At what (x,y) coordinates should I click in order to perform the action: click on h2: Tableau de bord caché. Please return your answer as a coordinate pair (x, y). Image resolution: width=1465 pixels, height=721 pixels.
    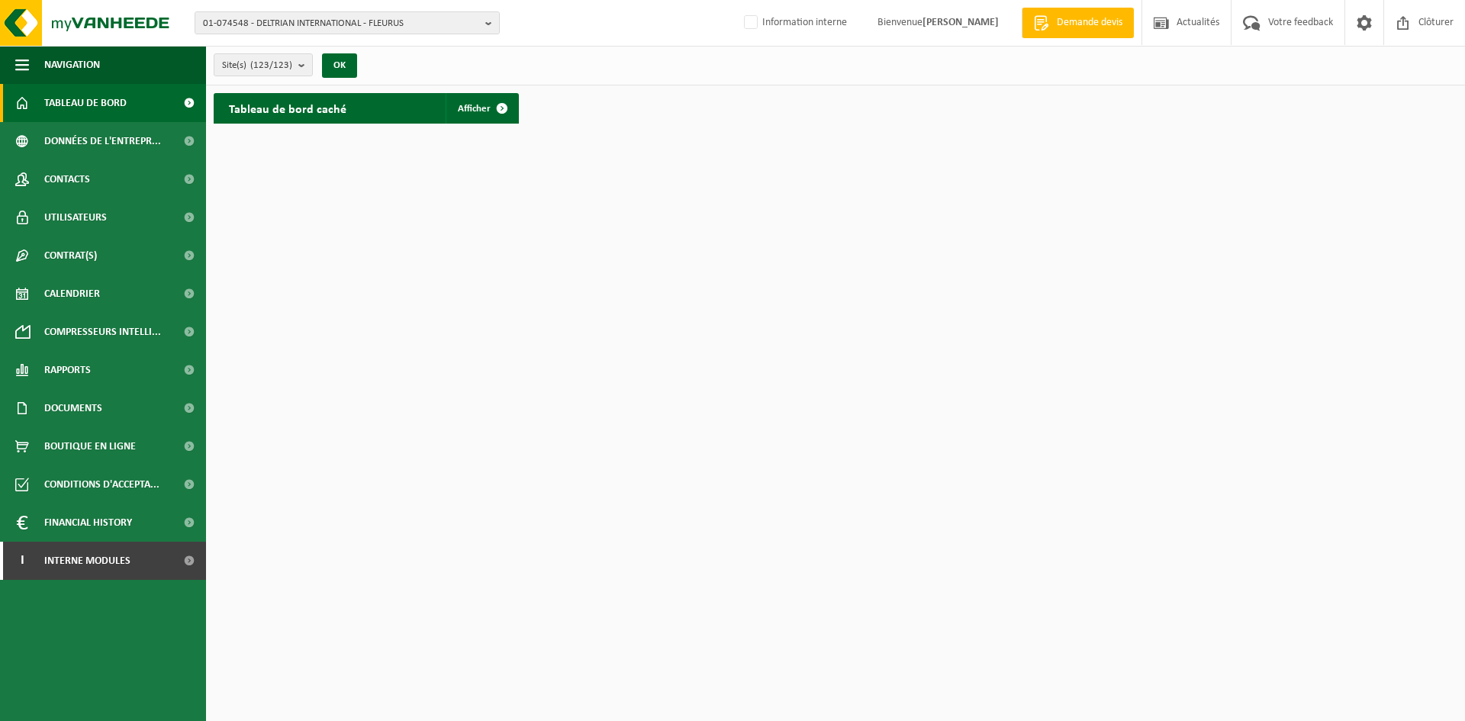
    Looking at the image, I should click on (288, 108).